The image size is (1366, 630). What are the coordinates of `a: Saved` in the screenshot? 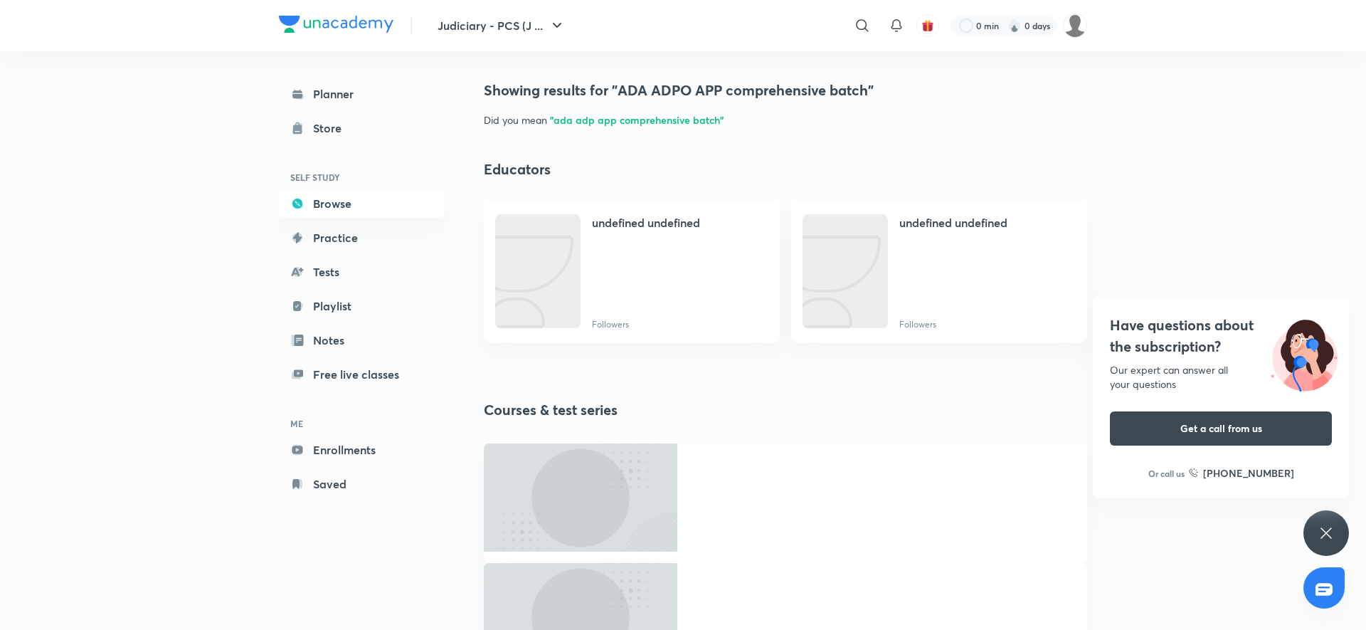 It's located at (361, 484).